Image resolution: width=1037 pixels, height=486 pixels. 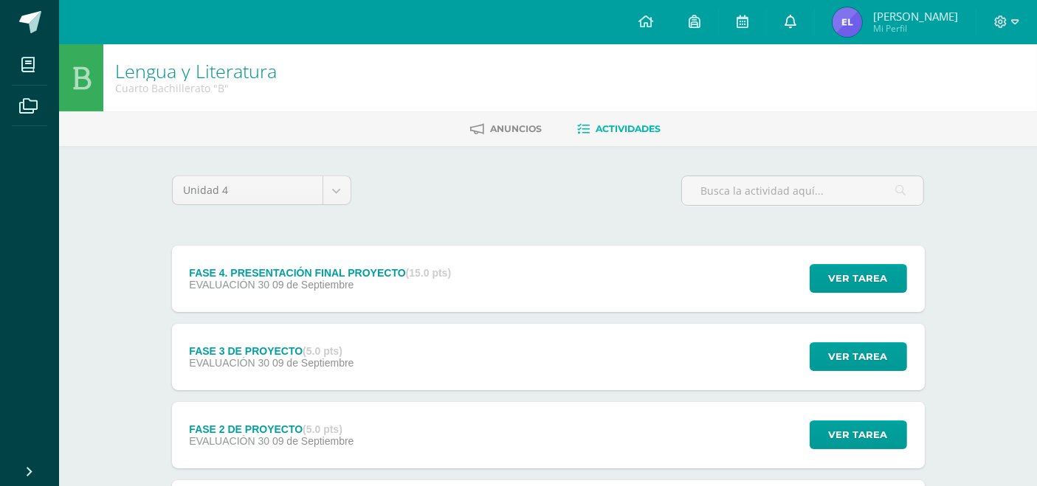 I want to click on div: FASE 2 DE PROYECTO, so click(x=271, y=430).